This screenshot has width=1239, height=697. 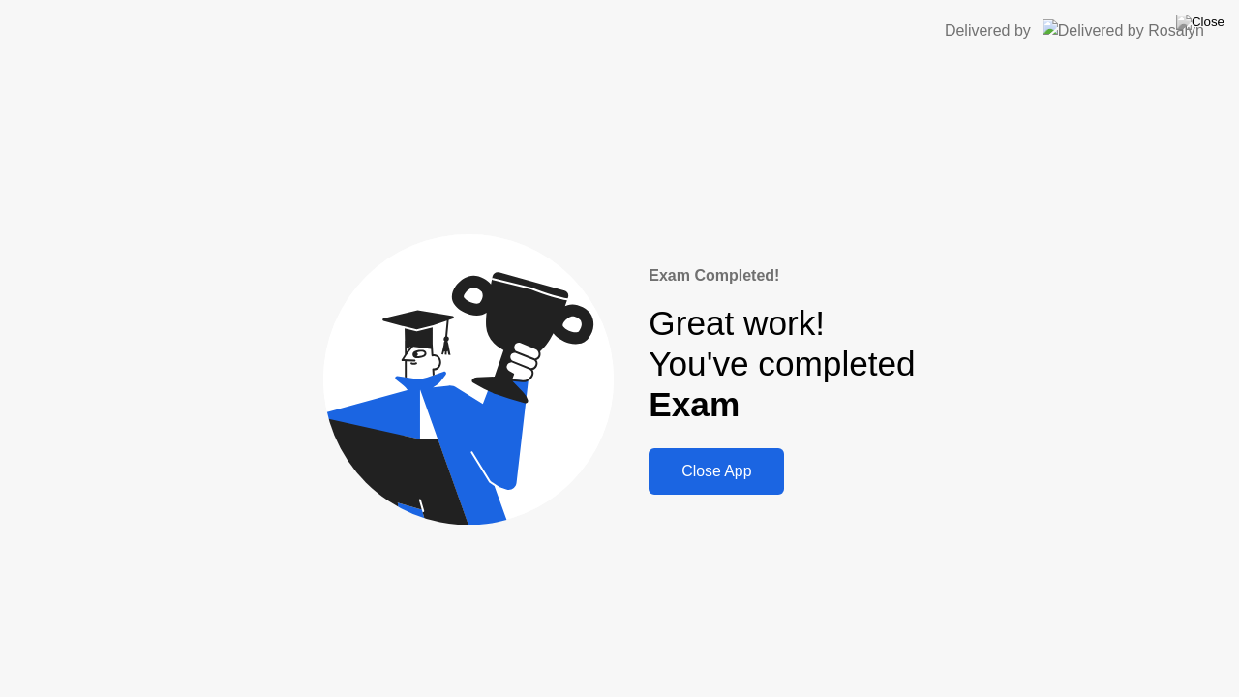 What do you see at coordinates (781, 276) in the screenshot?
I see `div: Exam Completed!` at bounding box center [781, 276].